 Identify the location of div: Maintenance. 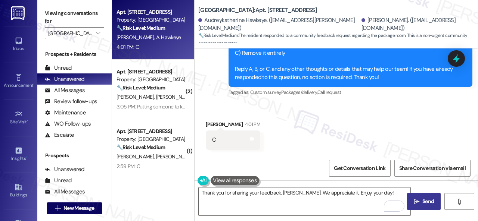
(65, 113).